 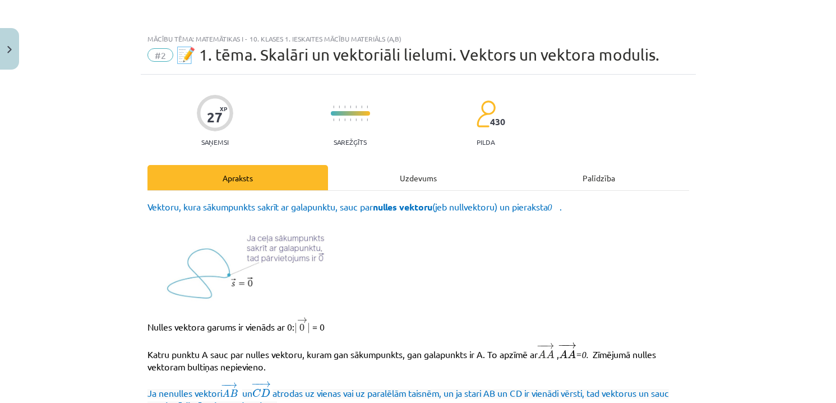 What do you see at coordinates (403, 206) in the screenshot?
I see `b: nulles vektoru` at bounding box center [403, 206].